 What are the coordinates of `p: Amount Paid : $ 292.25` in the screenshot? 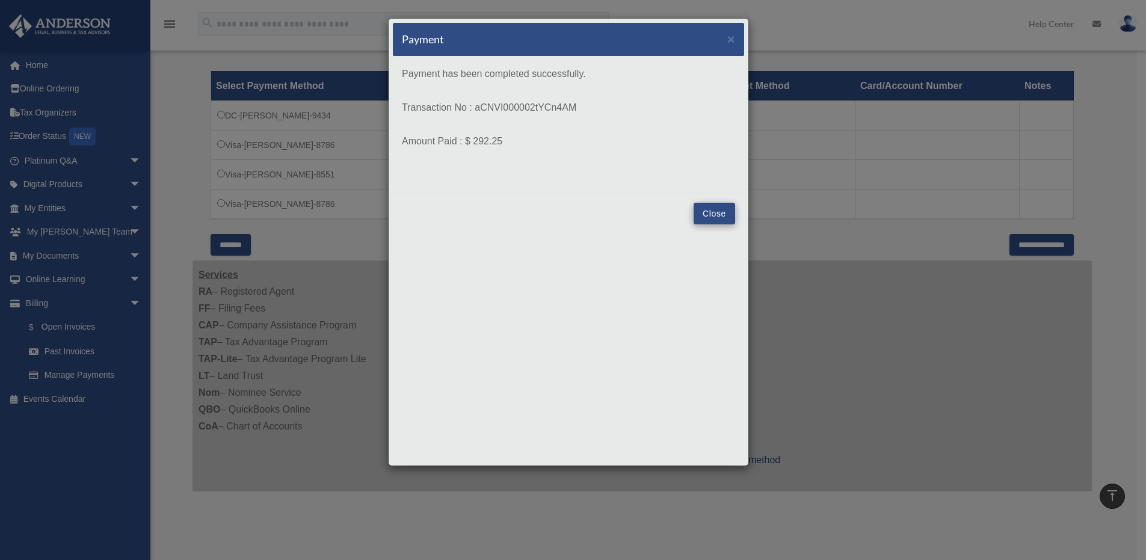 It's located at (569, 141).